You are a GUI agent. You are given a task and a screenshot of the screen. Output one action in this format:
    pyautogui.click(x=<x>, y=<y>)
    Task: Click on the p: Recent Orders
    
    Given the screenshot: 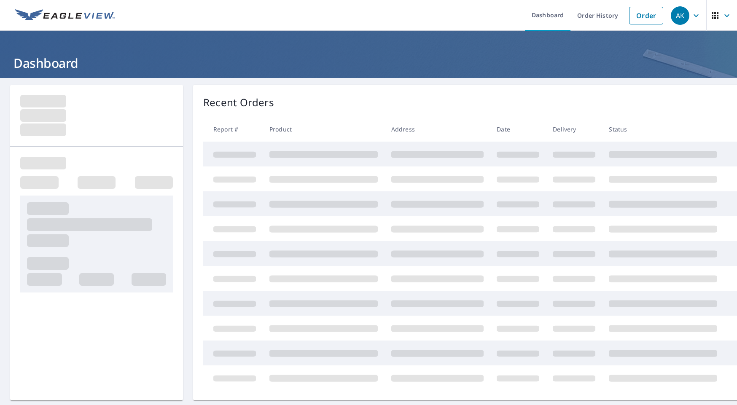 What is the action you would take?
    pyautogui.click(x=239, y=102)
    